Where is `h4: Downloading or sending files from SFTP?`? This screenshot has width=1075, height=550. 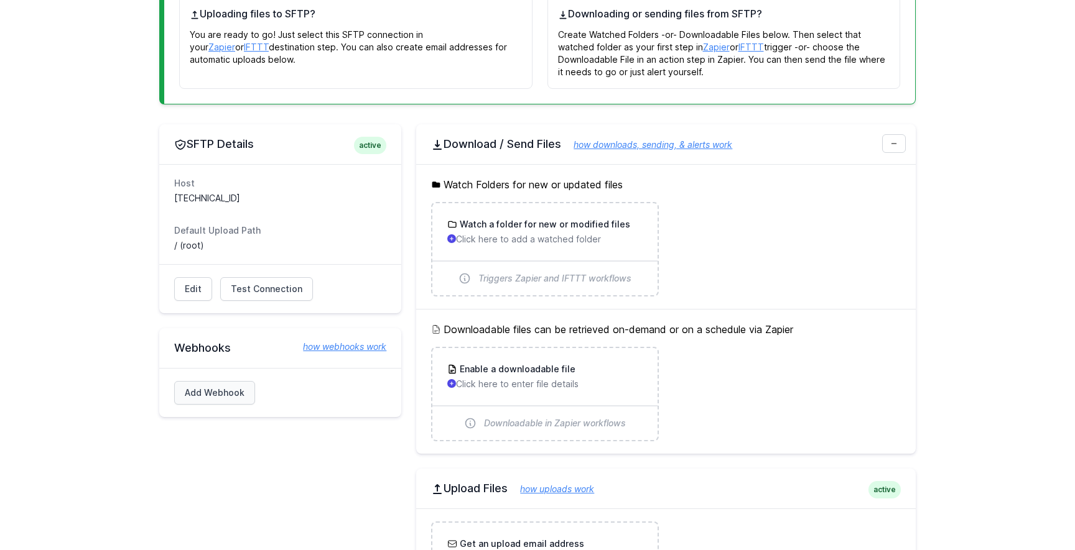 h4: Downloading or sending files from SFTP? is located at coordinates (724, 14).